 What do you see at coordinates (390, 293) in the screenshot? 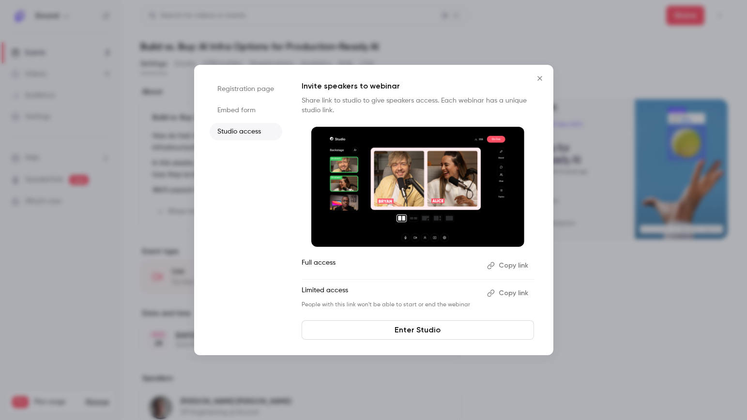
I see `p: Limited access` at bounding box center [390, 293].